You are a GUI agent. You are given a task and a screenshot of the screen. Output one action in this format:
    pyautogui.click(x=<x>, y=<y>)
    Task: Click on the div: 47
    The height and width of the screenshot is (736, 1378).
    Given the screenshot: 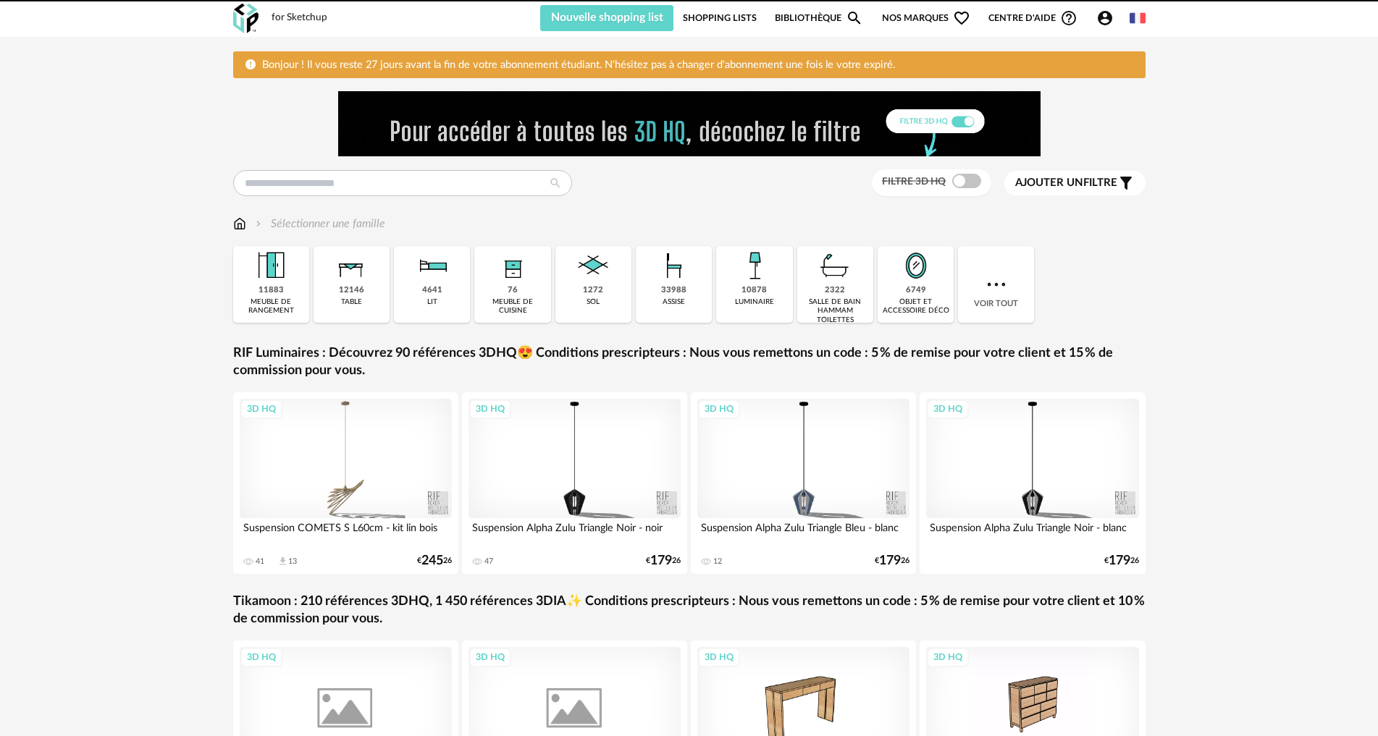 What is the action you would take?
    pyautogui.click(x=489, y=562)
    